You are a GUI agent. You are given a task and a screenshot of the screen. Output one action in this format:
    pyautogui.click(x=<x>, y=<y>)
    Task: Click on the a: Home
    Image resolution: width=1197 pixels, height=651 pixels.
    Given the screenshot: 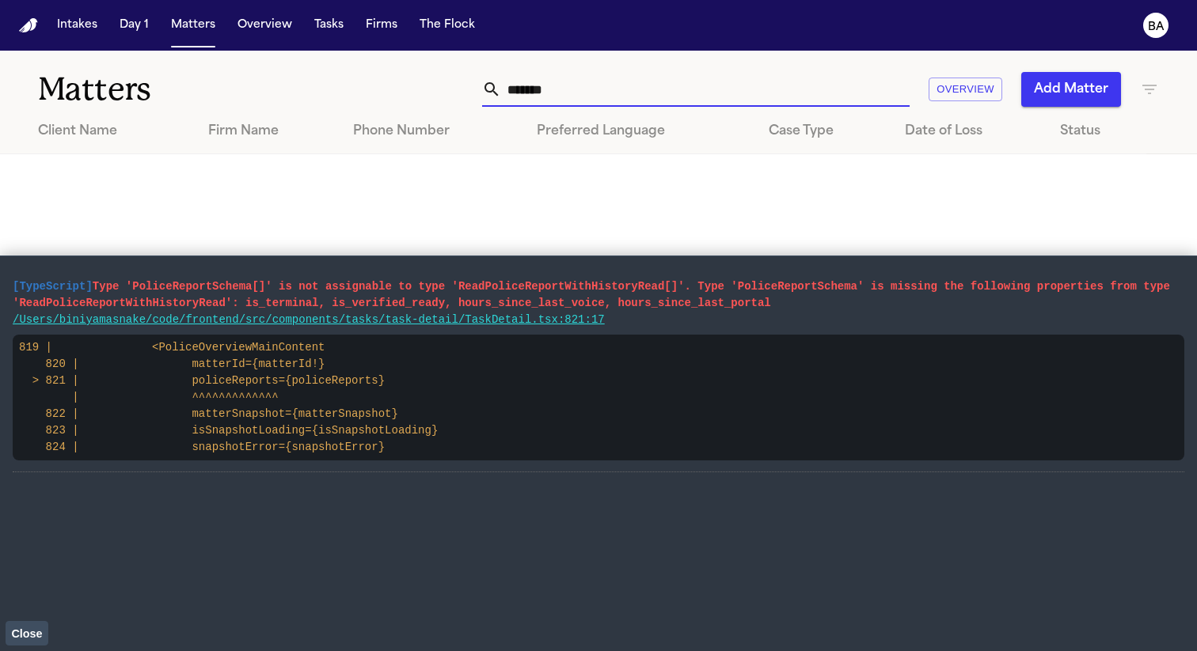 What is the action you would take?
    pyautogui.click(x=28, y=25)
    